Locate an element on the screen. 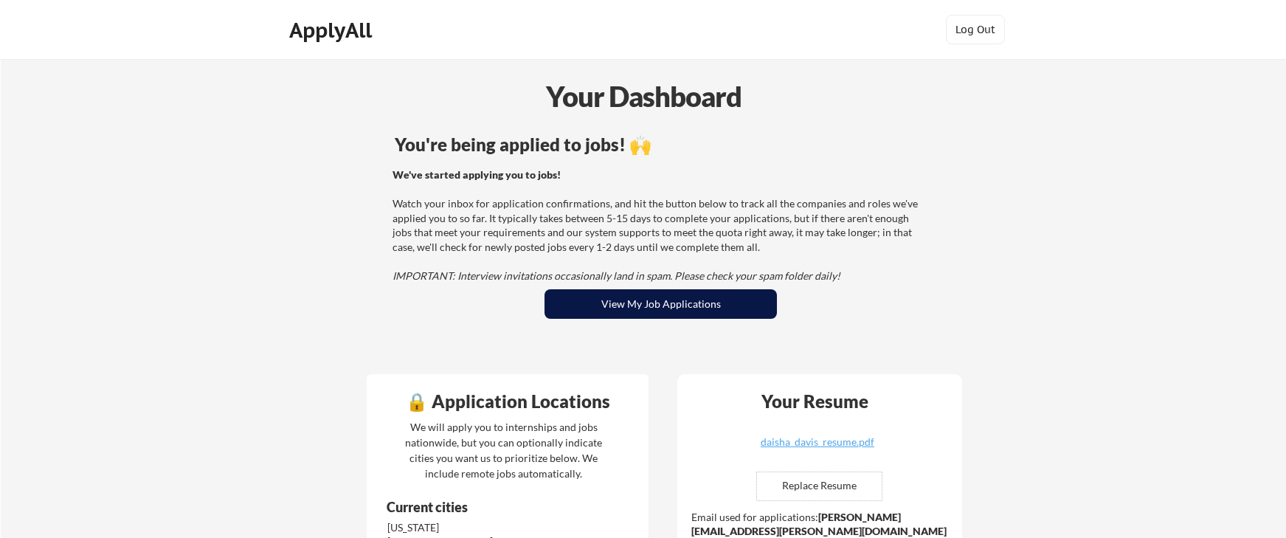 This screenshot has width=1286, height=538. div: Your Dashboard is located at coordinates (643, 96).